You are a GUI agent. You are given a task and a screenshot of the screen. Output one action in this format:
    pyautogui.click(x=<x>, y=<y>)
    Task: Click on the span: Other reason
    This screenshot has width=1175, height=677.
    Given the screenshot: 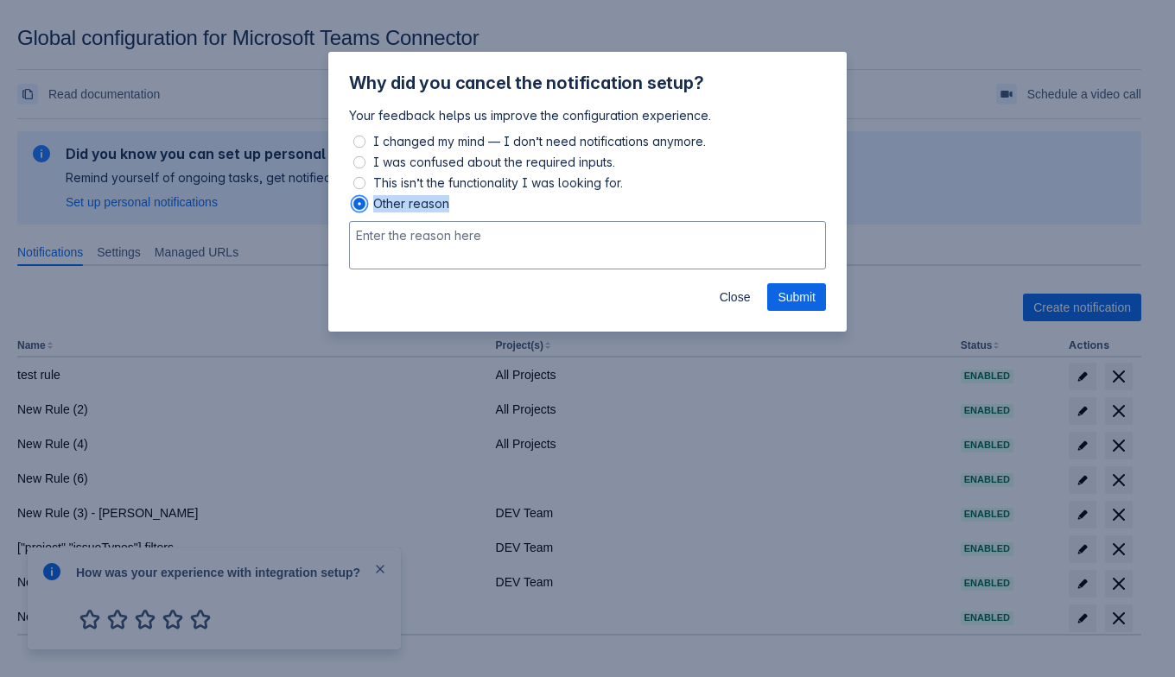 What is the action you would take?
    pyautogui.click(x=411, y=204)
    